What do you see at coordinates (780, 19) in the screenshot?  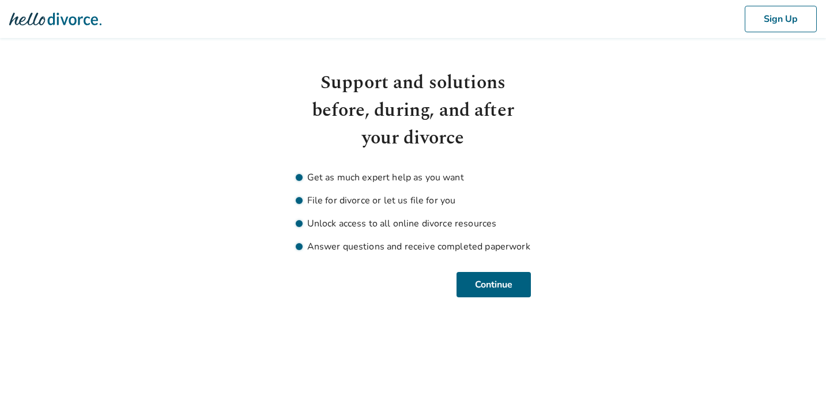 I see `button: Sign Up` at bounding box center [780, 19].